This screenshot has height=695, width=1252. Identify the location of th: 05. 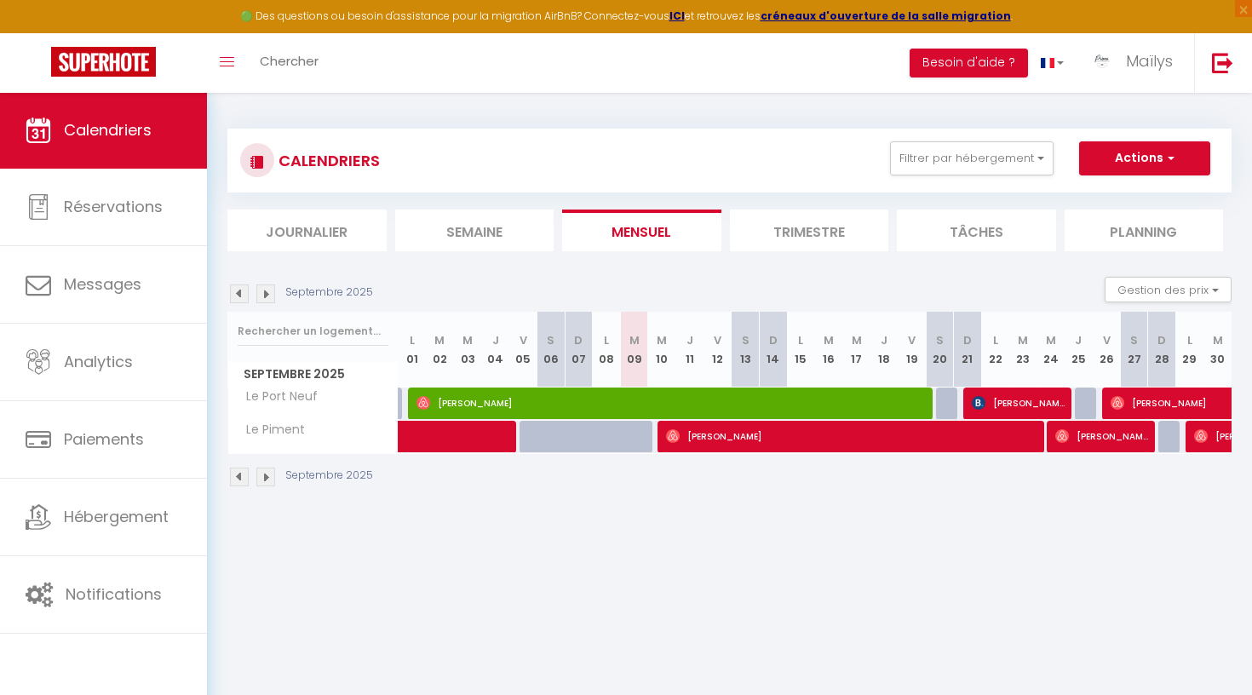
(523, 349).